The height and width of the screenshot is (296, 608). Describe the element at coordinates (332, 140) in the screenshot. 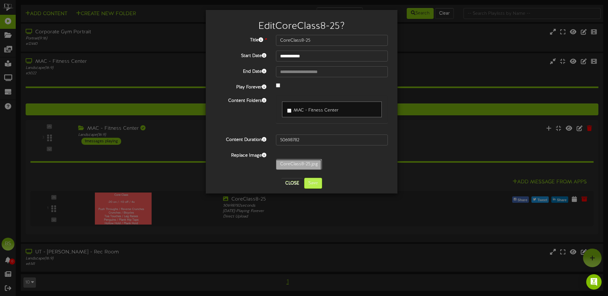

I see `input: 15` at that location.